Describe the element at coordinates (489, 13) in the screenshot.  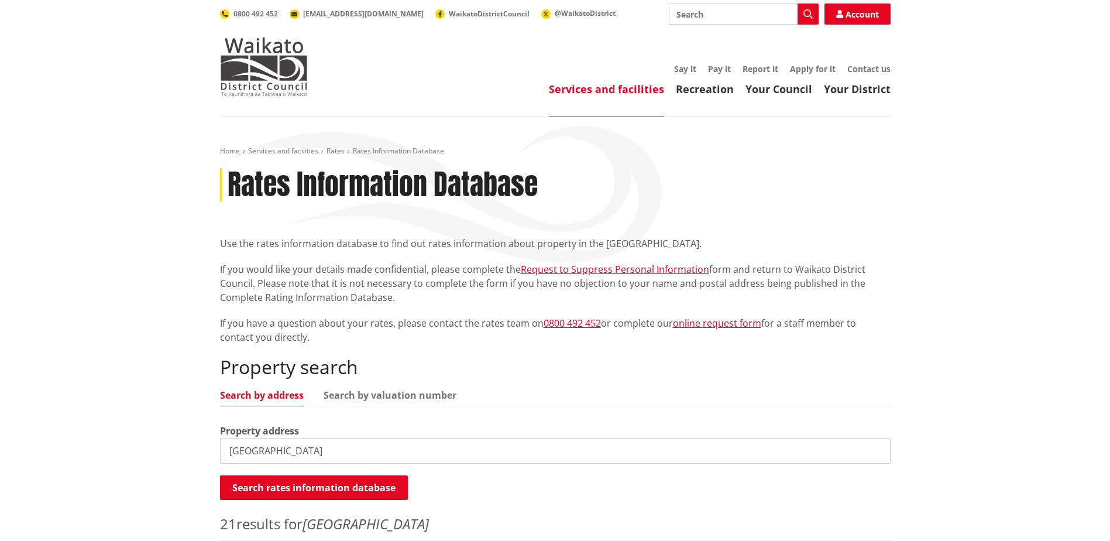
I see `span: WaikatoDistrictCouncil` at that location.